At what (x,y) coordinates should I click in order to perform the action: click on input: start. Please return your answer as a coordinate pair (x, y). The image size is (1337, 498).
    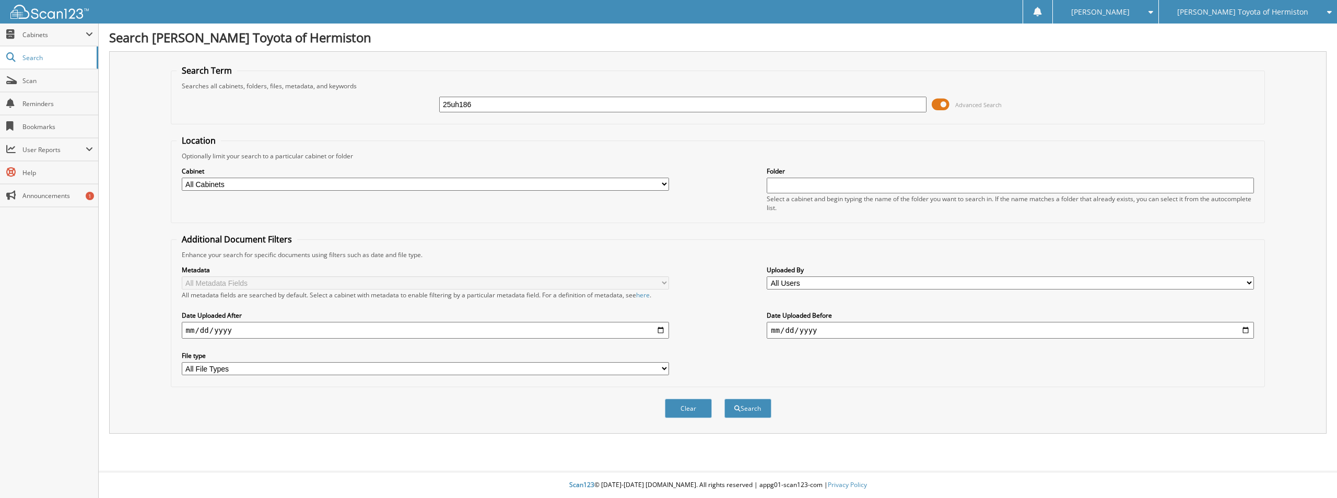
    Looking at the image, I should click on (425, 330).